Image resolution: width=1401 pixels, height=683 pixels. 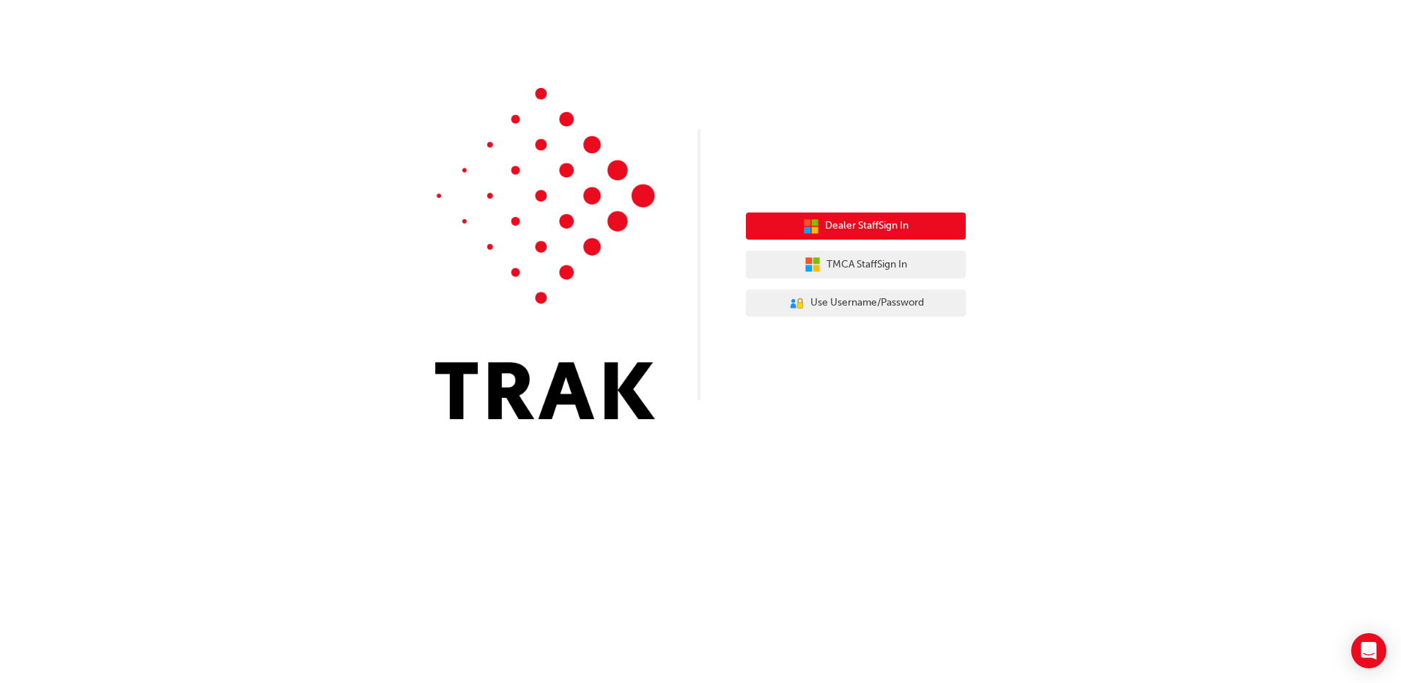 What do you see at coordinates (545, 254) in the screenshot?
I see `img: Trak` at bounding box center [545, 254].